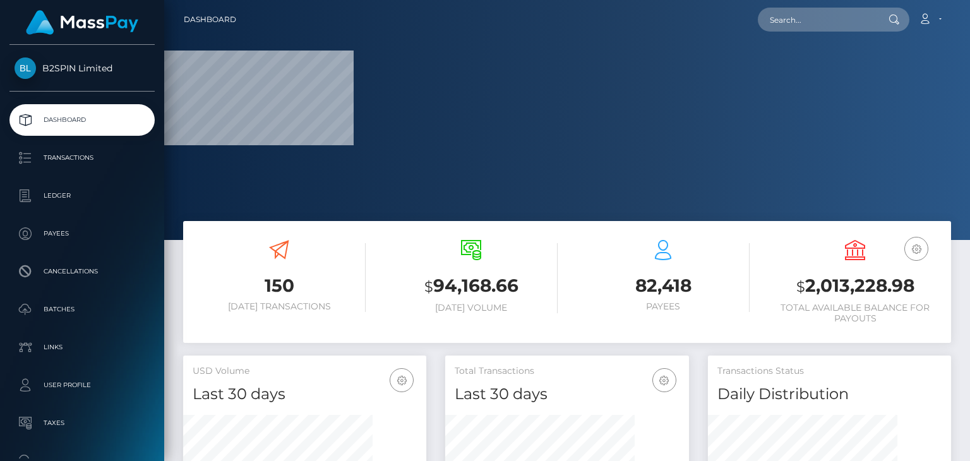 The height and width of the screenshot is (461, 970). I want to click on p: Ledger, so click(82, 196).